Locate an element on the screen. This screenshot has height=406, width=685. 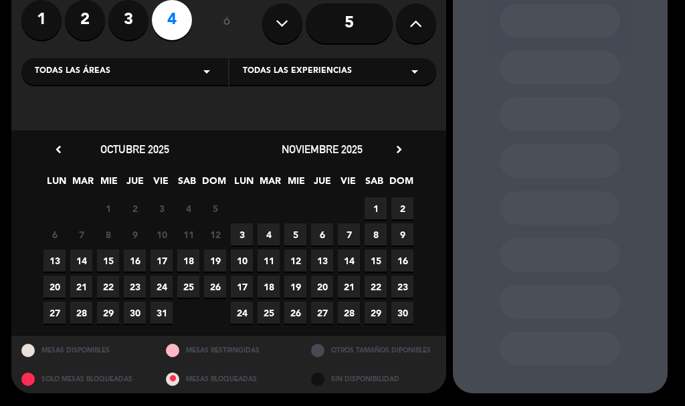
div: MESAS BLOQUEADAS is located at coordinates (228, 379).